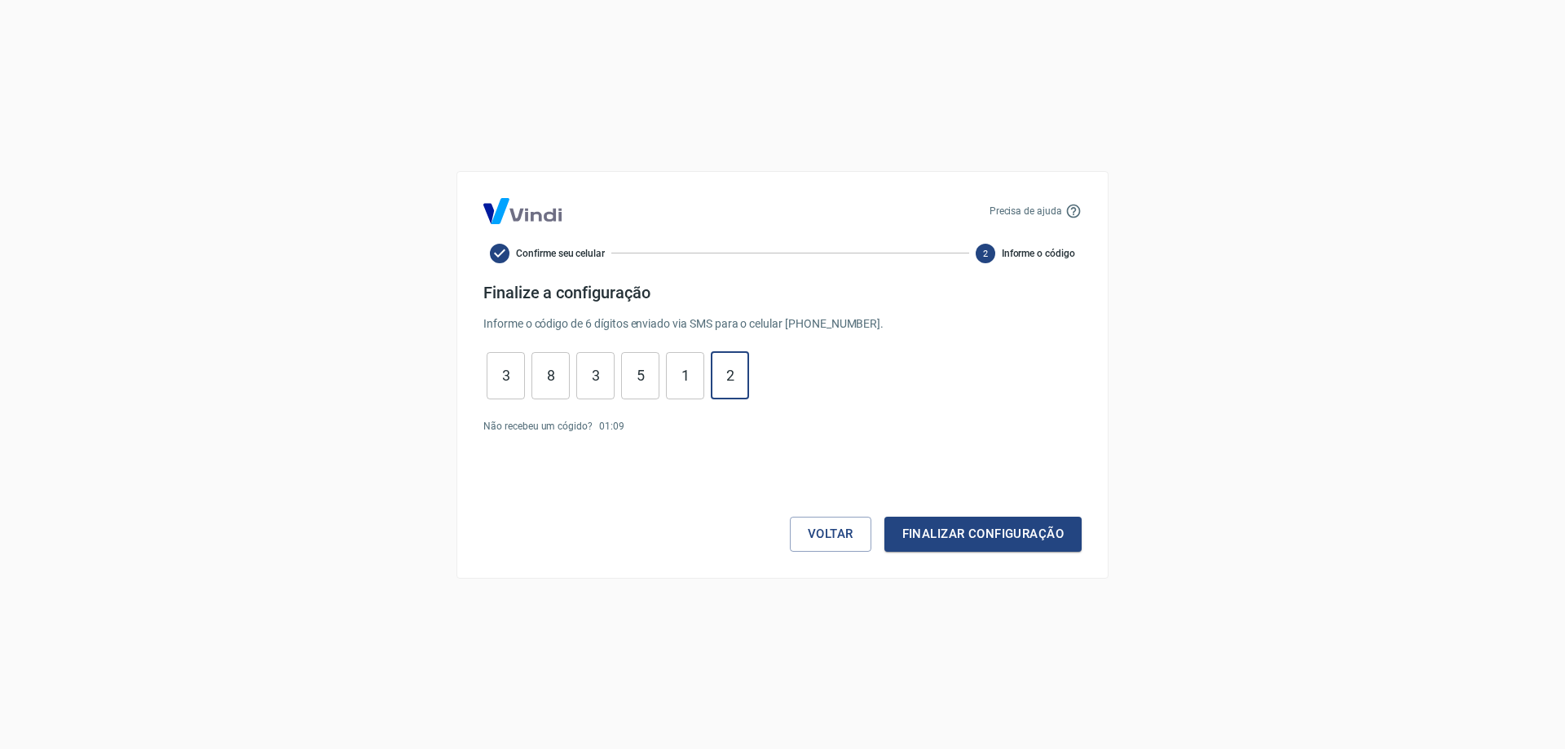 This screenshot has width=1565, height=749. Describe the element at coordinates (830, 534) in the screenshot. I see `button: Voltar` at that location.